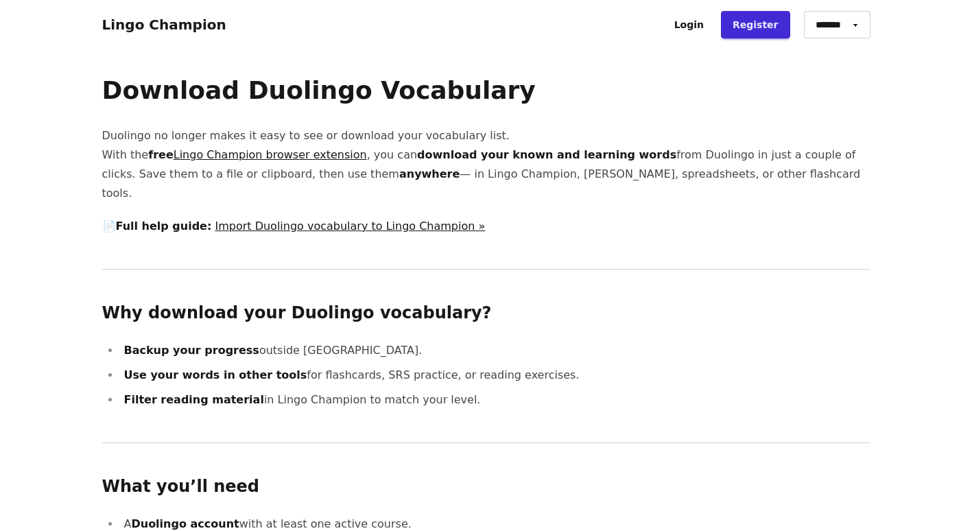 The width and height of the screenshot is (972, 531). Describe the element at coordinates (164, 25) in the screenshot. I see `a: Lingo Champion` at that location.